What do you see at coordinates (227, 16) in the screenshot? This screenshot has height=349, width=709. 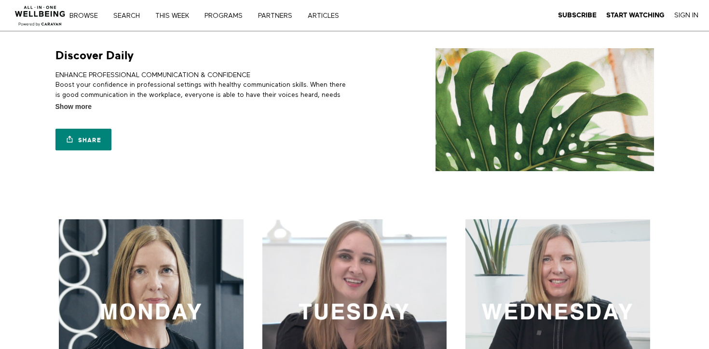 I see `a: PROGRAMS` at bounding box center [227, 16].